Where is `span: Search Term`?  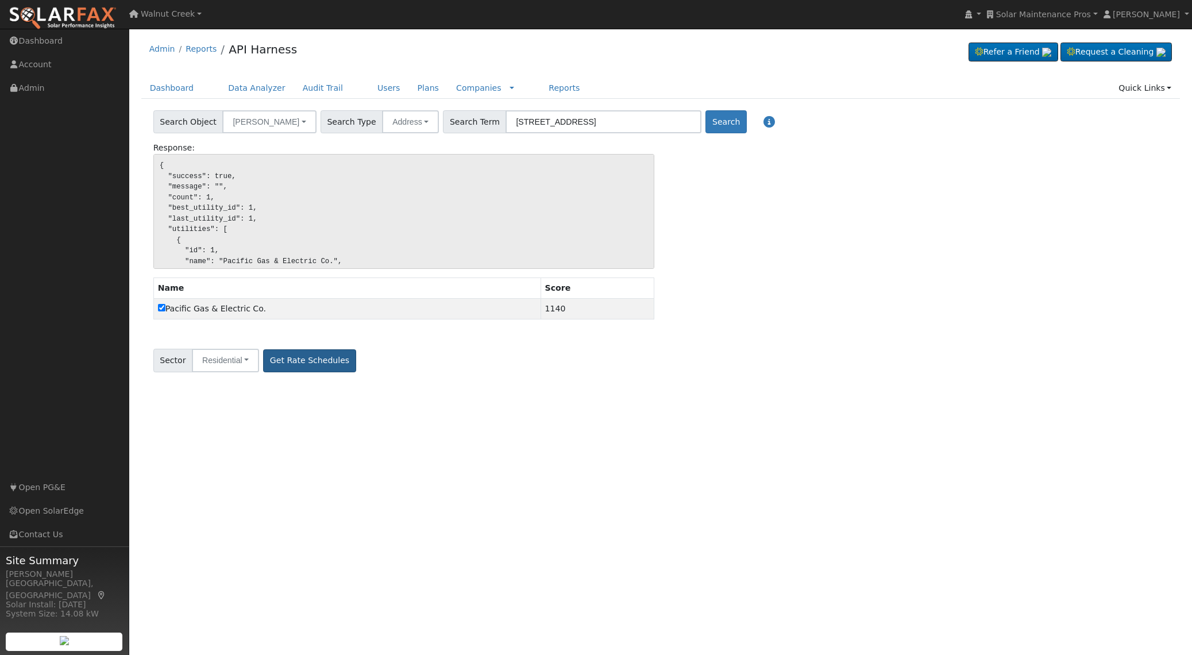
span: Search Term is located at coordinates (474, 122).